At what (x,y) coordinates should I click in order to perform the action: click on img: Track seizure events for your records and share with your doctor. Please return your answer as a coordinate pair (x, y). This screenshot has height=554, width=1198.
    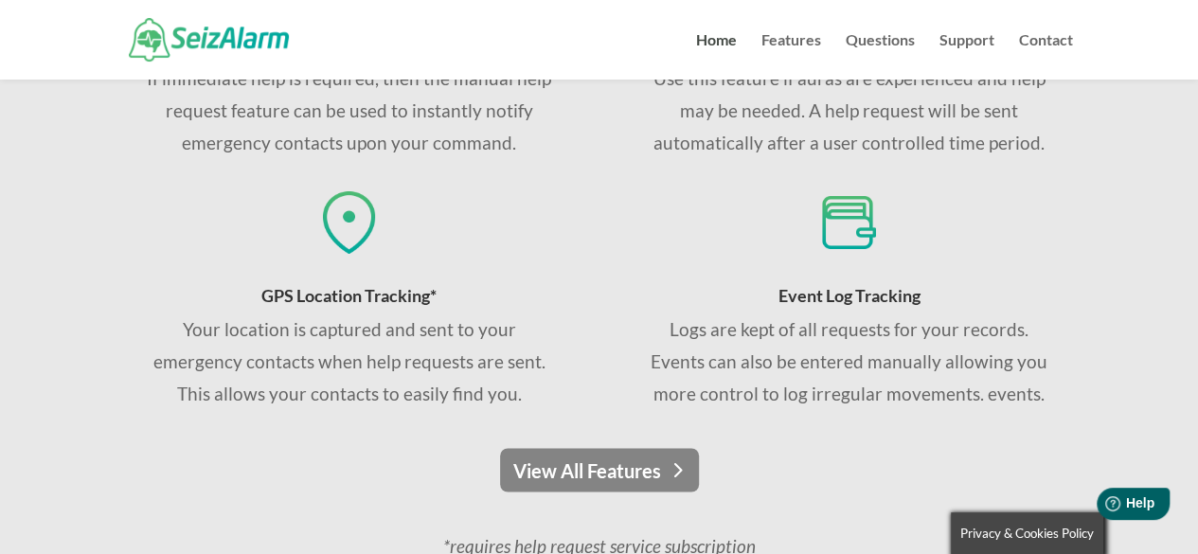
    Looking at the image, I should click on (848, 222).